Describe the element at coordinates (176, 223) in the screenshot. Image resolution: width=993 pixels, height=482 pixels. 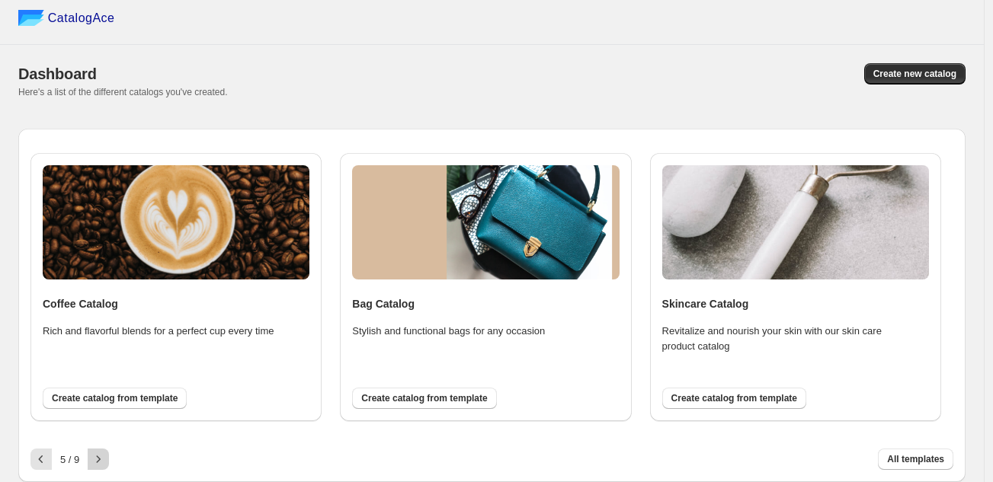
I see `img: coffee` at that location.